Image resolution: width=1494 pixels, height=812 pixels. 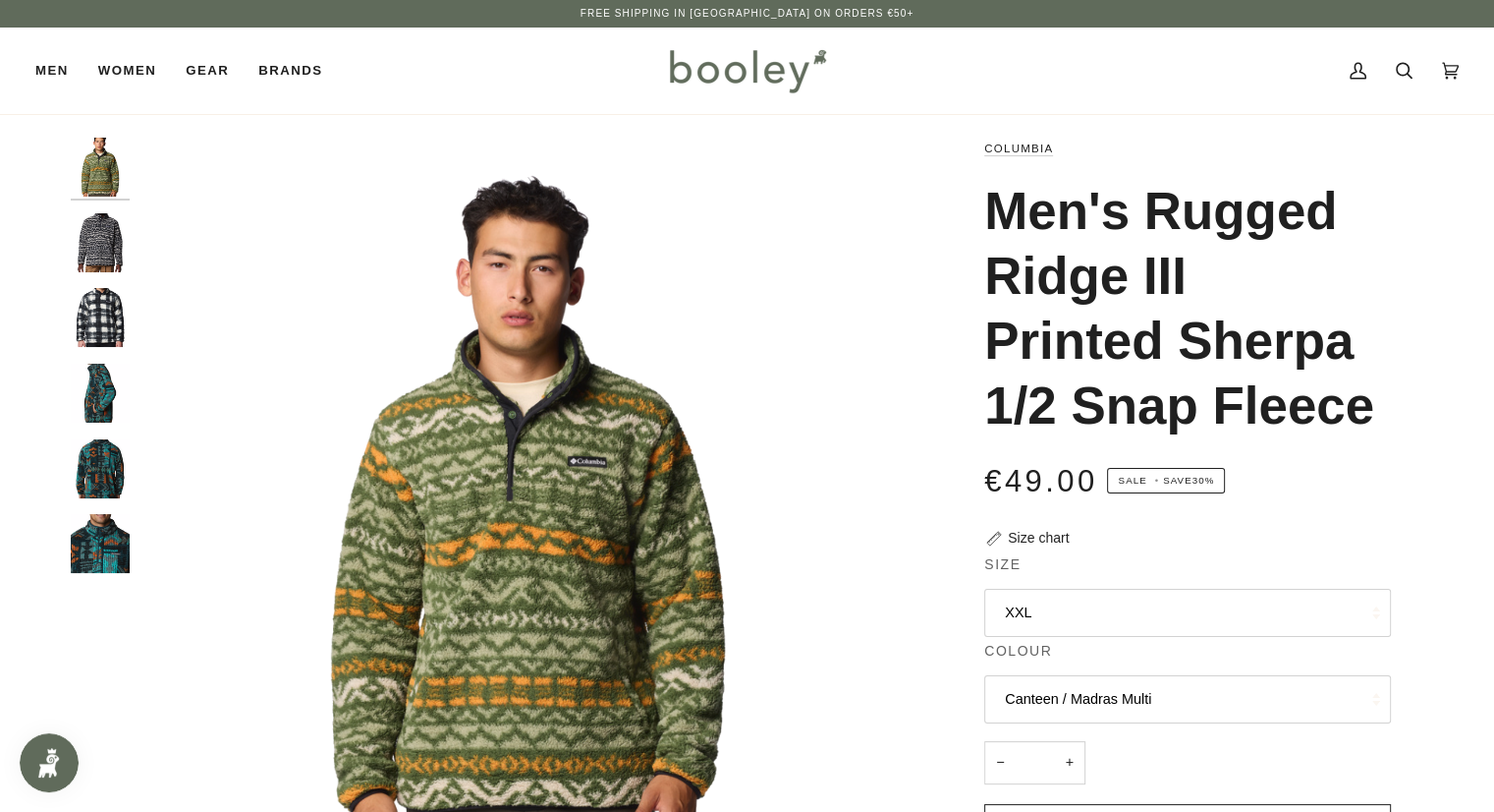 I want to click on a: Women, so click(x=127, y=71).